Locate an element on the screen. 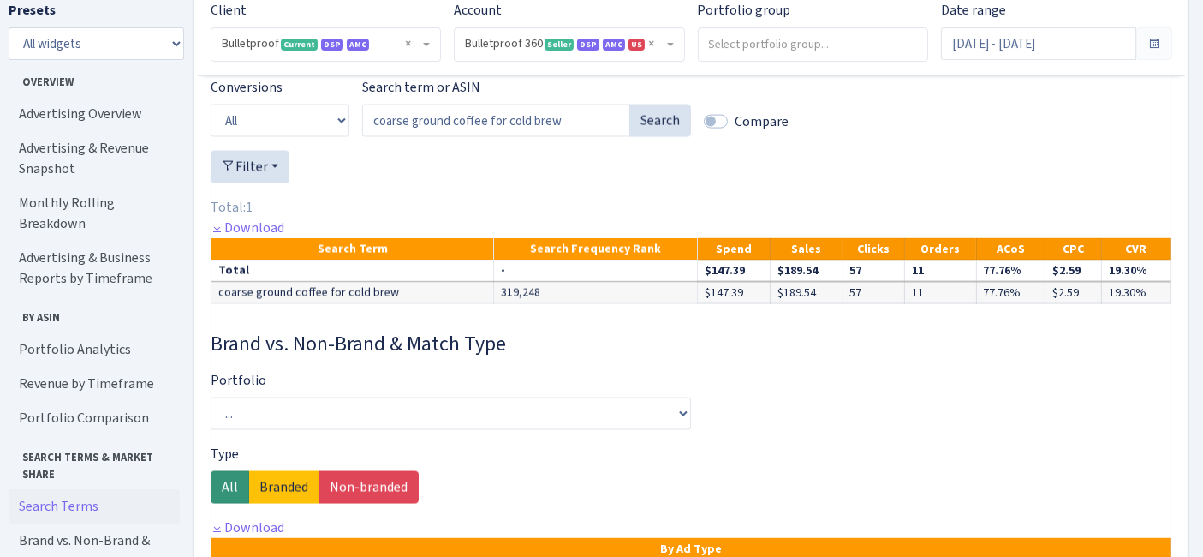 This screenshot has width=1203, height=557. div: Total: is located at coordinates (691, 207).